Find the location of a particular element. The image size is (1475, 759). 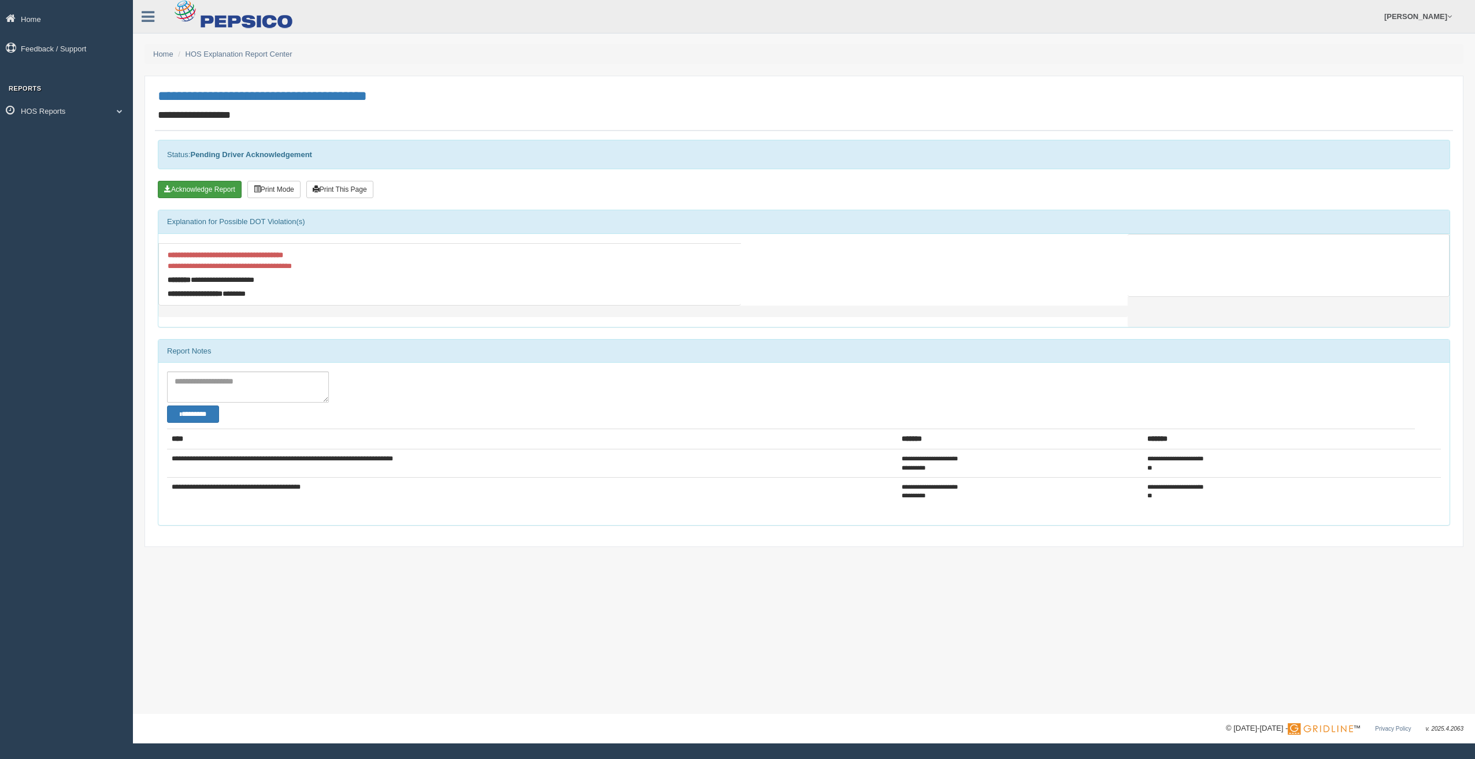

a: Home is located at coordinates (163, 54).